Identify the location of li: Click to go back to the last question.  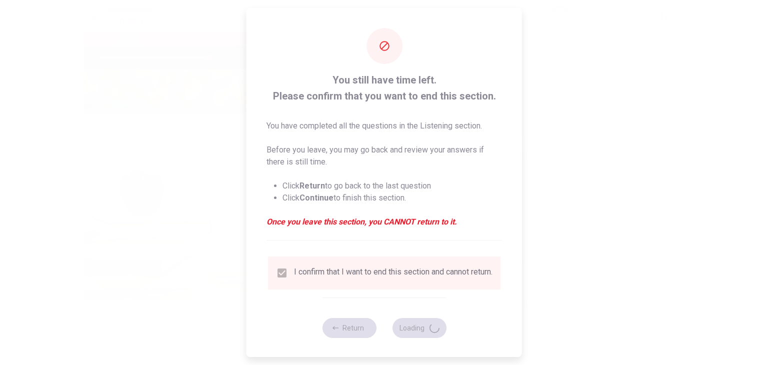
(392, 186).